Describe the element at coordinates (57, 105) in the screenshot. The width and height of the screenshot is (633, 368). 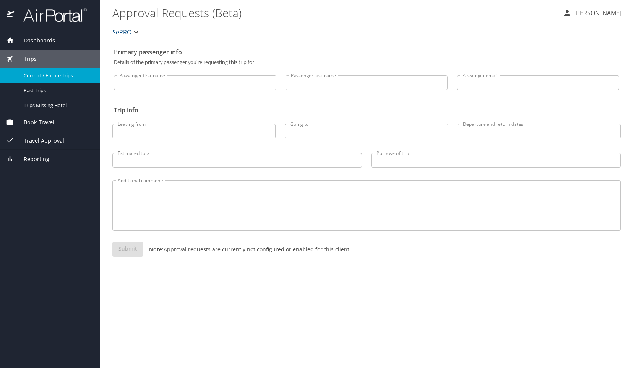
I see `span: Trips Missing Hotel` at that location.